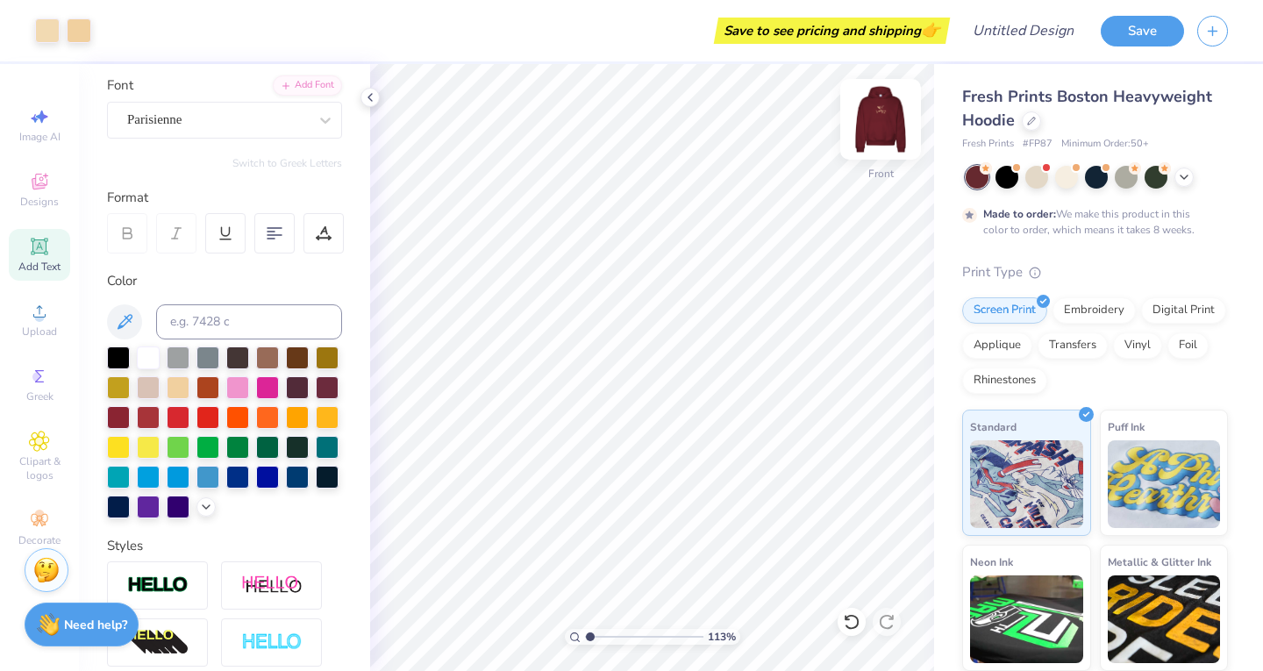 The width and height of the screenshot is (1263, 671). What do you see at coordinates (991, 561) in the screenshot?
I see `span: Neon Ink` at bounding box center [991, 561].